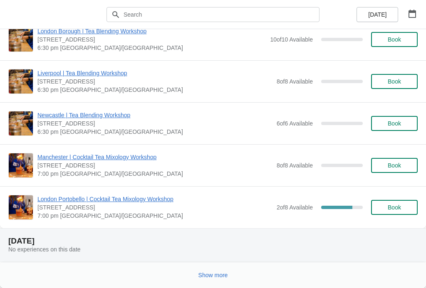 This screenshot has height=288, width=426. What do you see at coordinates (44, 250) in the screenshot?
I see `span: No experiences on this date` at bounding box center [44, 250].